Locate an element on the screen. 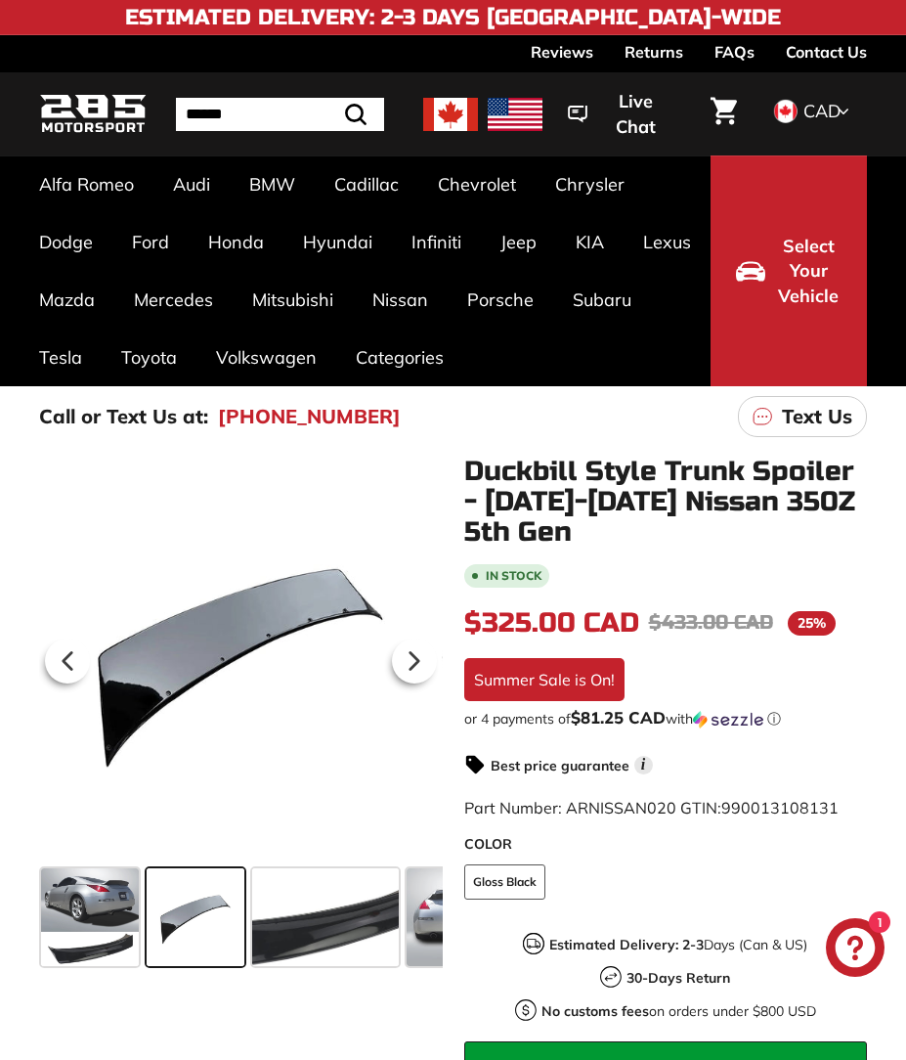  a: Chevrolet is located at coordinates (477, 184).